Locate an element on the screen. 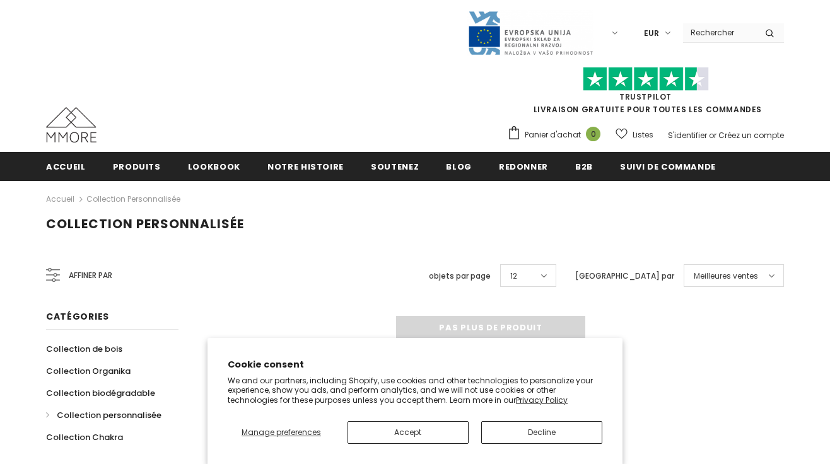 Image resolution: width=830 pixels, height=464 pixels. span: Meilleures ventes is located at coordinates (726, 276).